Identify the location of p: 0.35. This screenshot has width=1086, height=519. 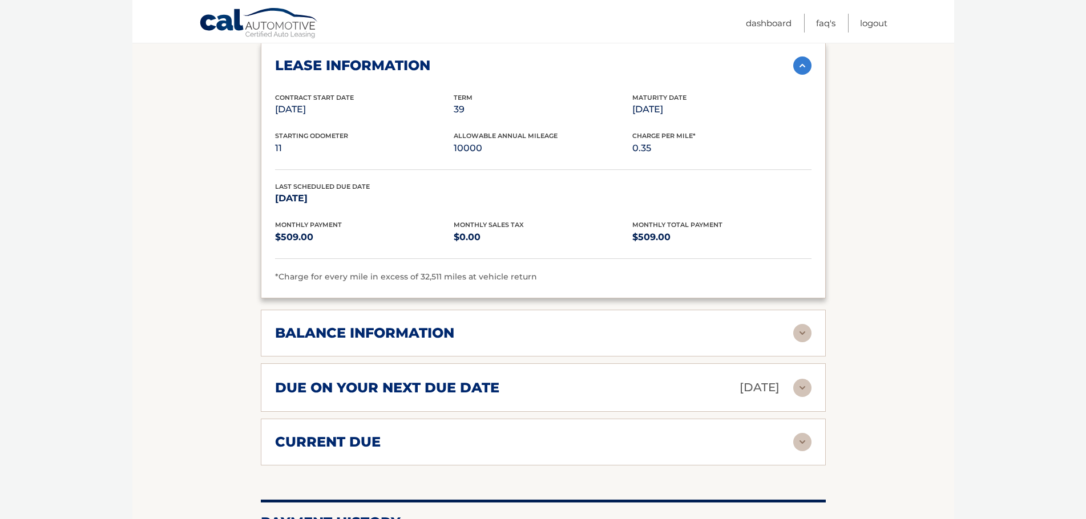
(721, 148).